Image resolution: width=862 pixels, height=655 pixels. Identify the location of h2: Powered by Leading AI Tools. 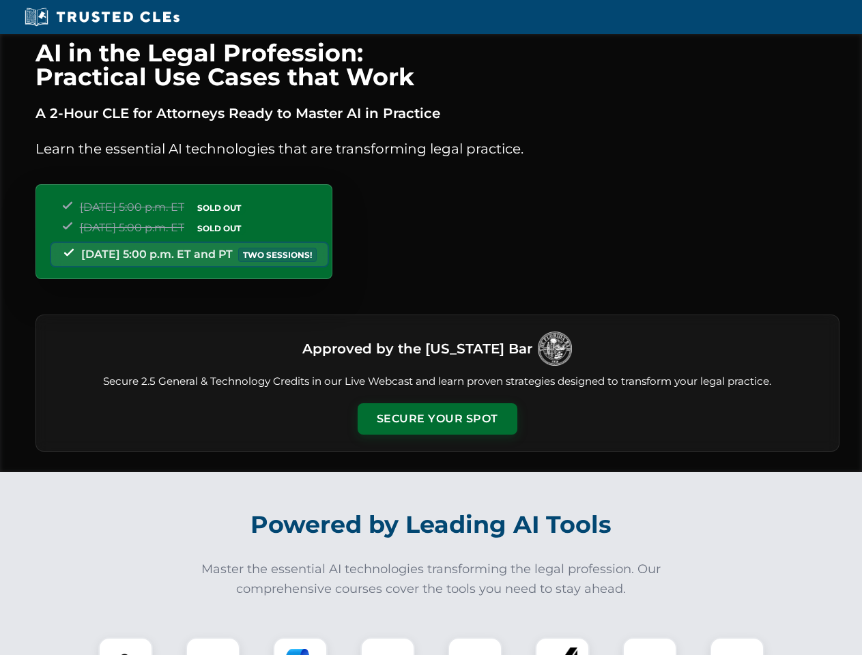
(432, 525).